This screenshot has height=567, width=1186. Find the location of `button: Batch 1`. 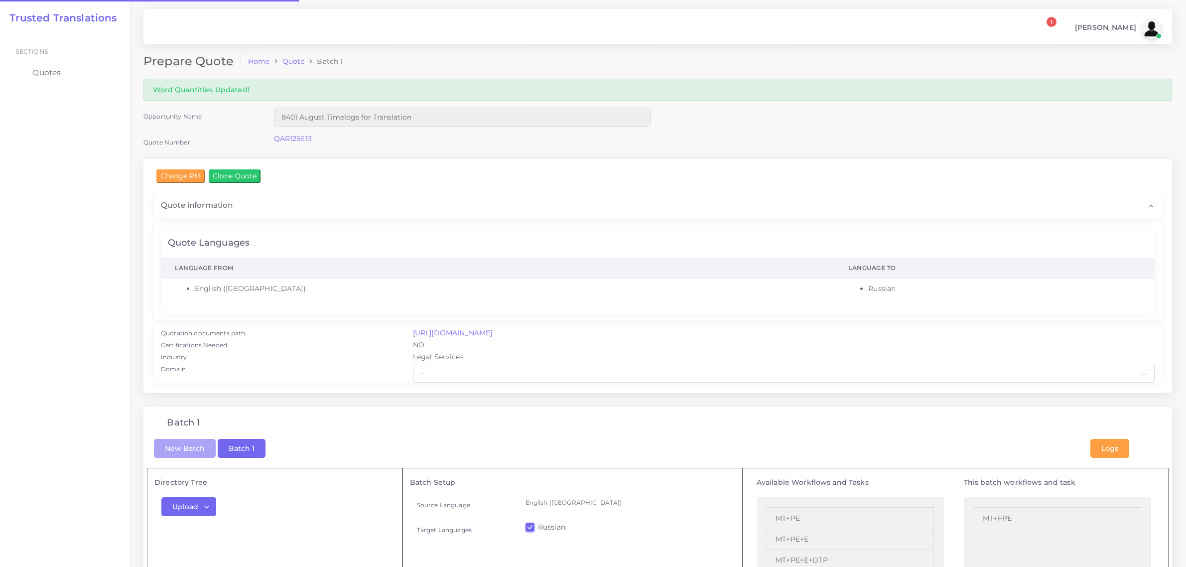

button: Batch 1 is located at coordinates (242, 448).